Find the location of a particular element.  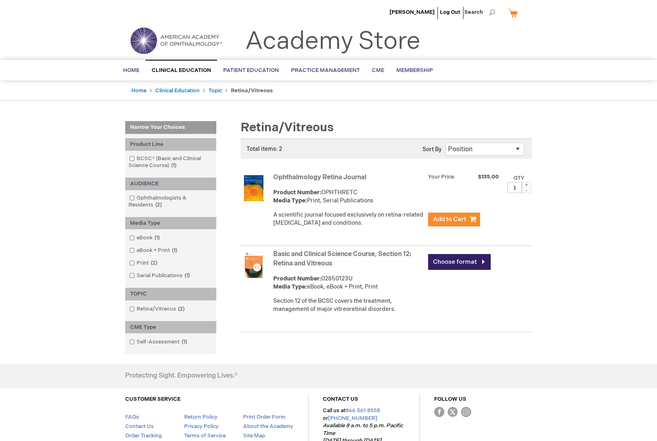

a: Self-Assessment1 is located at coordinates (159, 342).